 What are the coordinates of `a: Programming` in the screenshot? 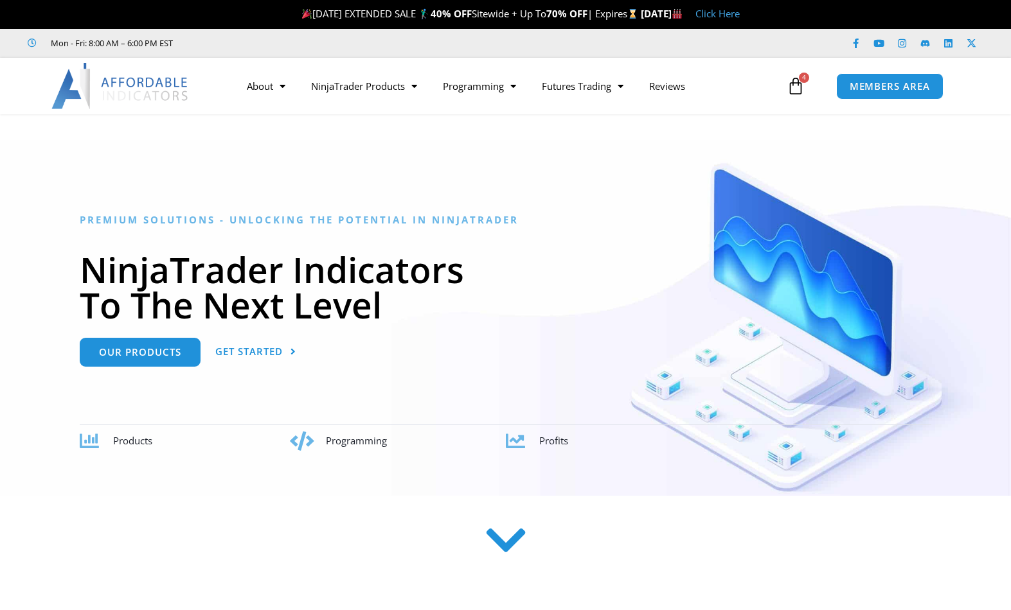 It's located at (479, 86).